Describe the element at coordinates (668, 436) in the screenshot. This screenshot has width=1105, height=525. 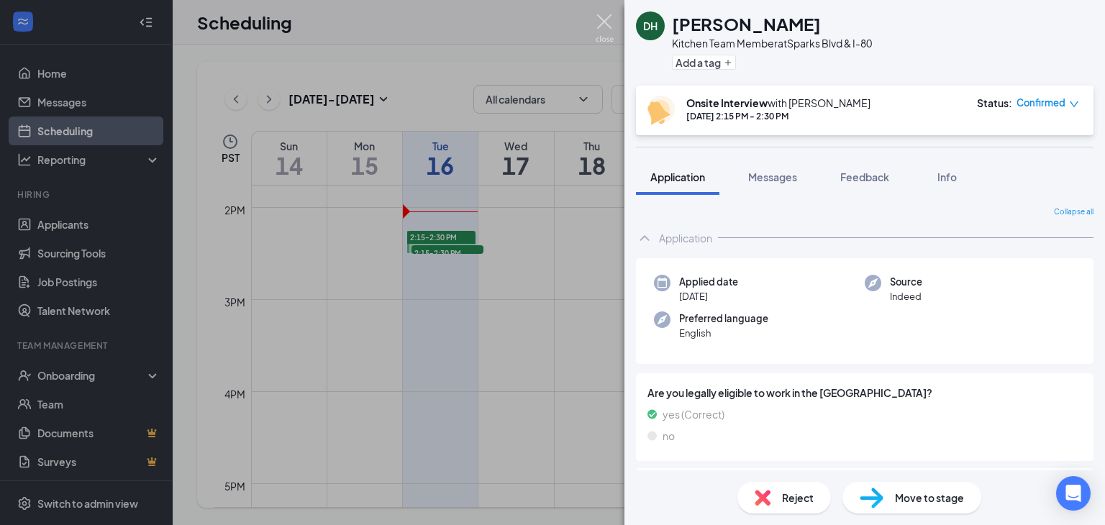
I see `span: no` at that location.